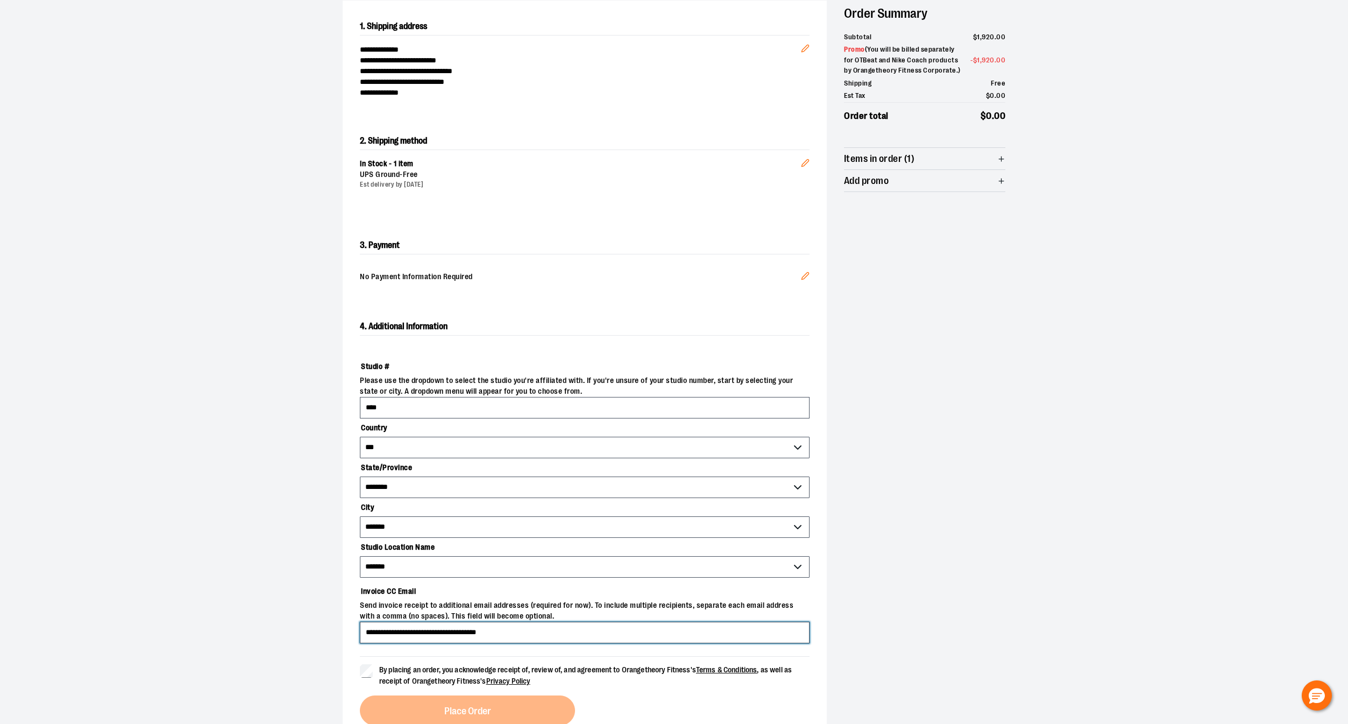  I want to click on button: Items in order (1), so click(925, 159).